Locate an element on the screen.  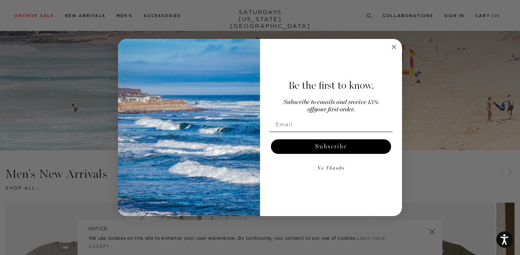
span: your first order. is located at coordinates (335, 110).